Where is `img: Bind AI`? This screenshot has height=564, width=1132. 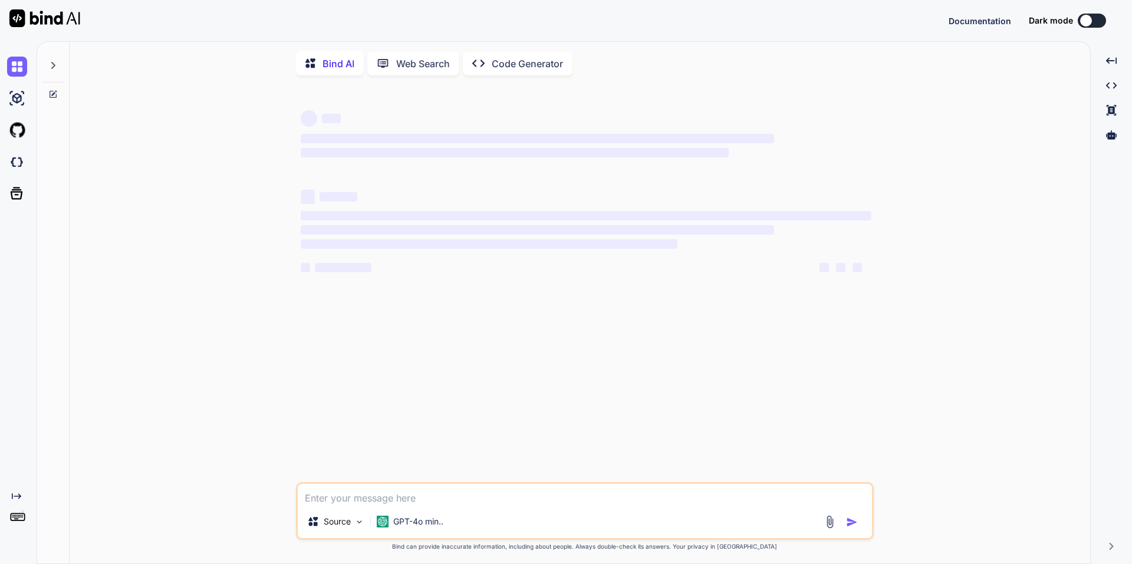
img: Bind AI is located at coordinates (45, 18).